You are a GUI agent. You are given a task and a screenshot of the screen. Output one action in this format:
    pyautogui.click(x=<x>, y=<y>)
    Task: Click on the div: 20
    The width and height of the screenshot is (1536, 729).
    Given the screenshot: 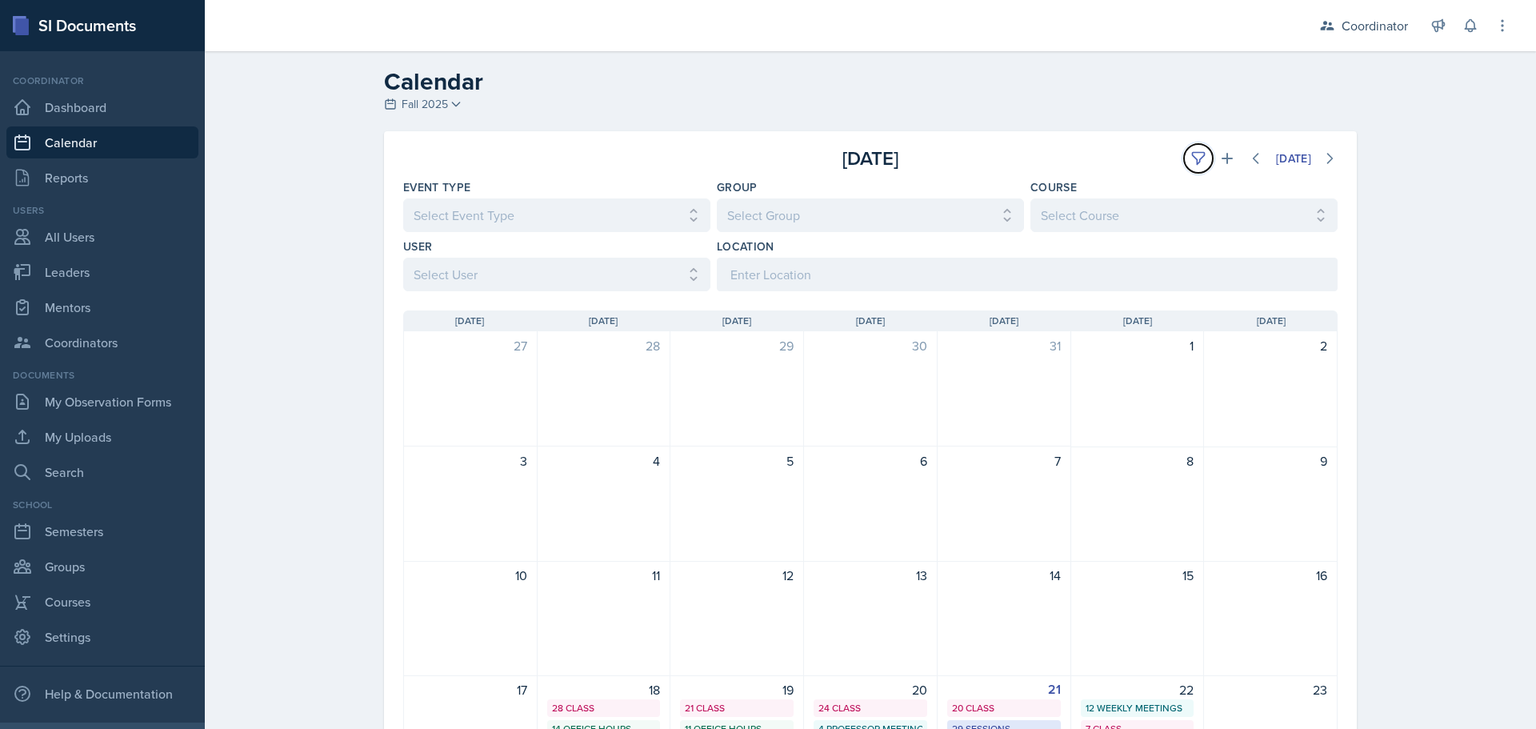 What is the action you would take?
    pyautogui.click(x=871, y=690)
    